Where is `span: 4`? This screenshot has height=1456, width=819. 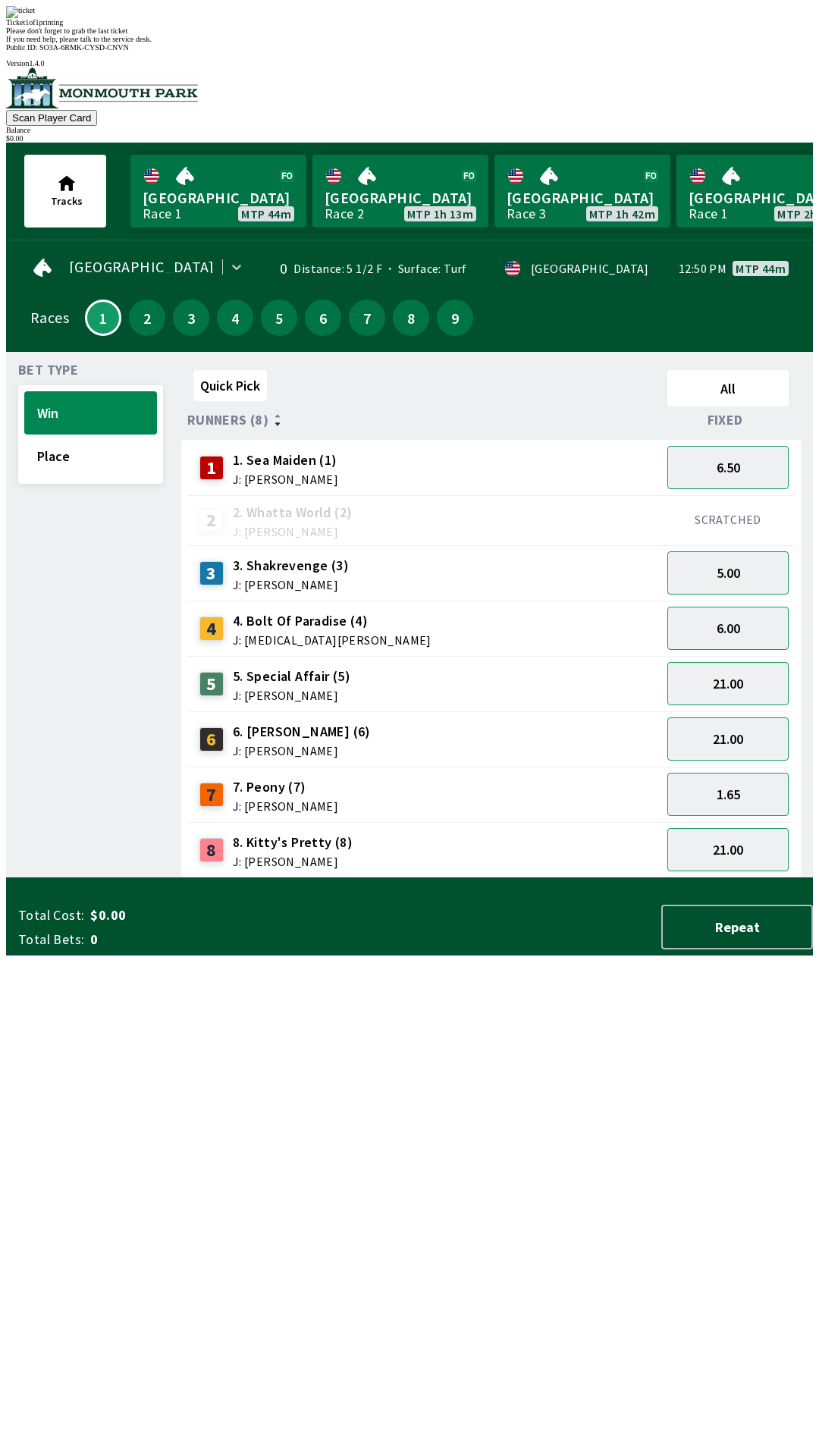 span: 4 is located at coordinates (235, 318).